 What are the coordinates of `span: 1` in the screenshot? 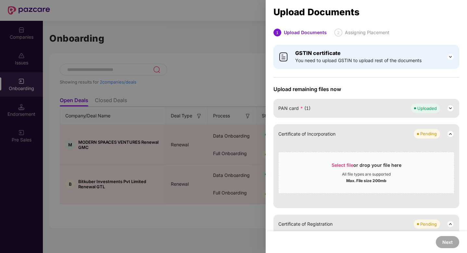 It's located at (277, 32).